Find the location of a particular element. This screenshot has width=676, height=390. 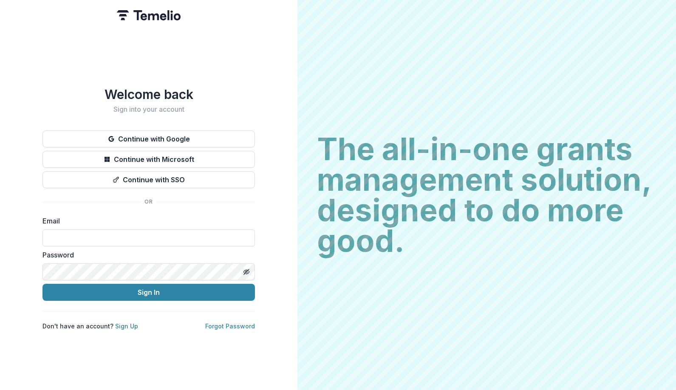

a: Sign Up is located at coordinates (127, 326).